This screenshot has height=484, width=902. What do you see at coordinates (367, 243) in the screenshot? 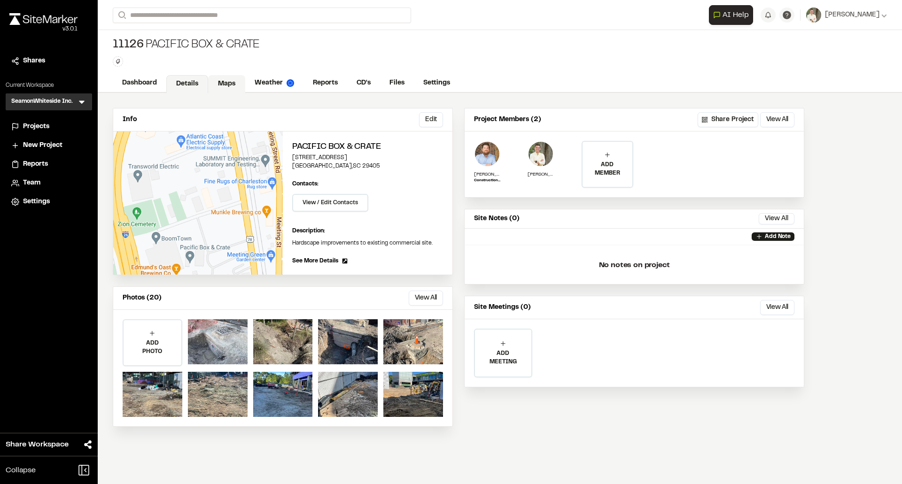
I see `p: Hardscape improvements to existing commercial site.` at bounding box center [367, 243].